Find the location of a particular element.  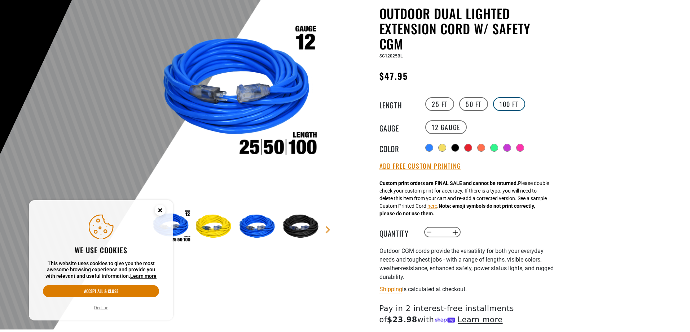

legend: Length is located at coordinates (398, 104).